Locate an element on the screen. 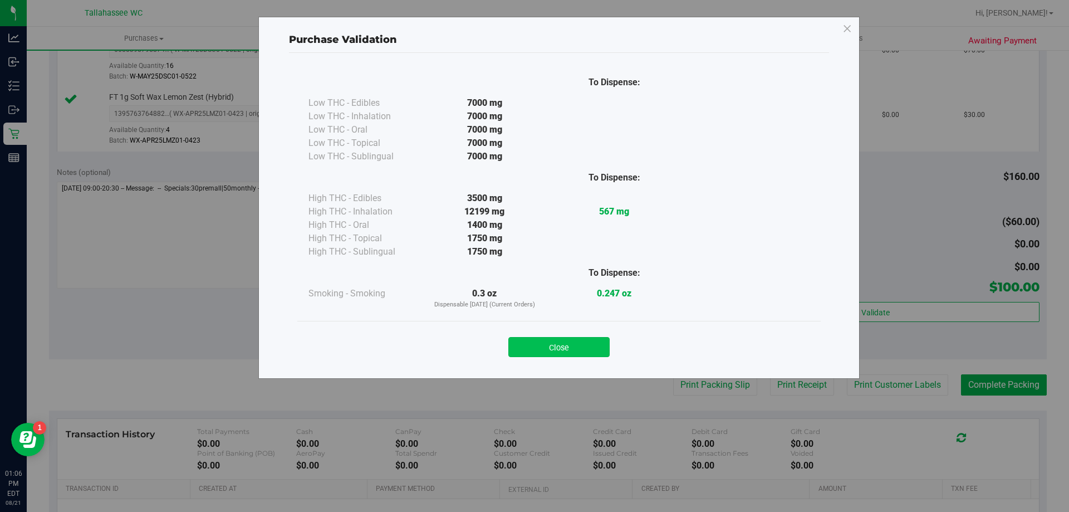 This screenshot has width=1069, height=512. div: High THC - Edibles is located at coordinates (364, 198).